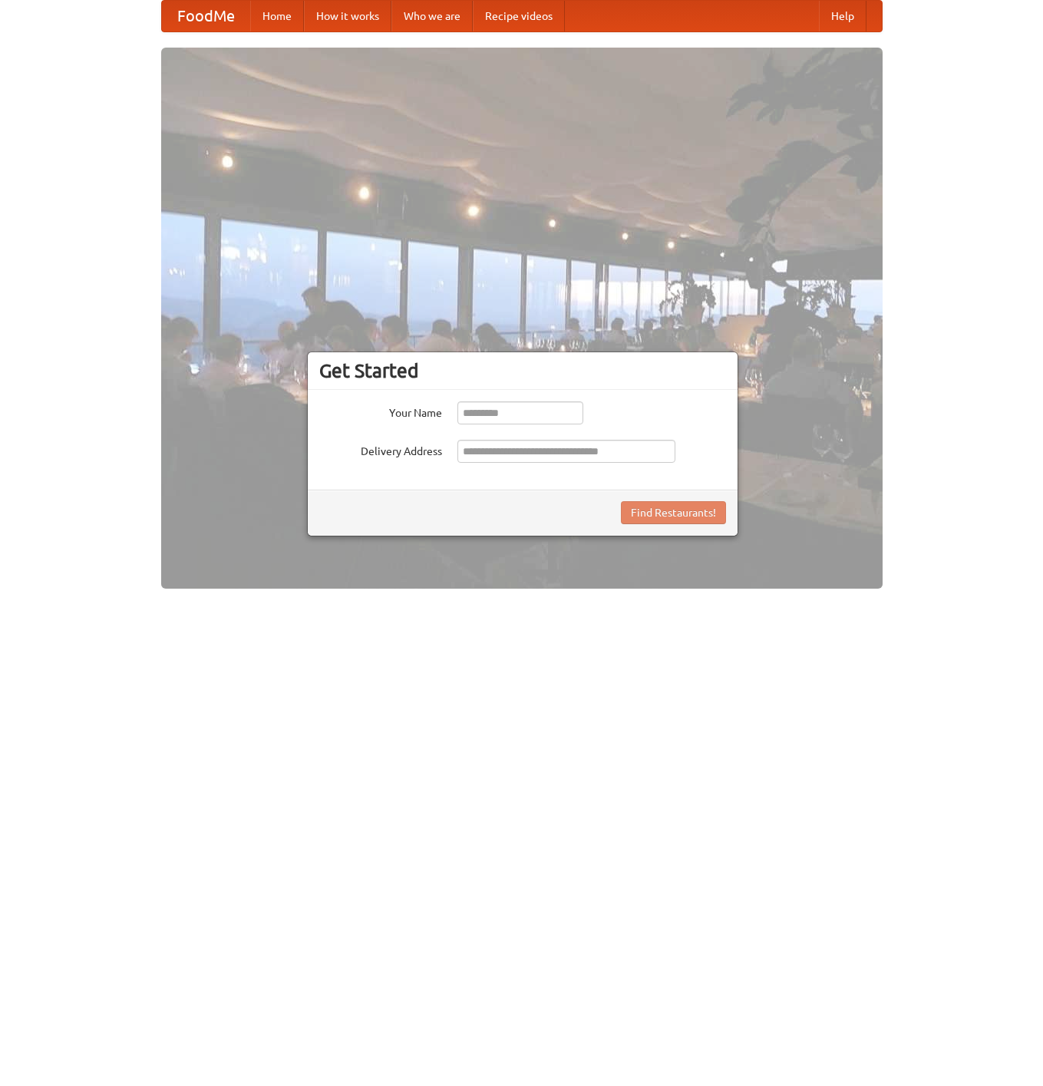  I want to click on a: How it works, so click(348, 16).